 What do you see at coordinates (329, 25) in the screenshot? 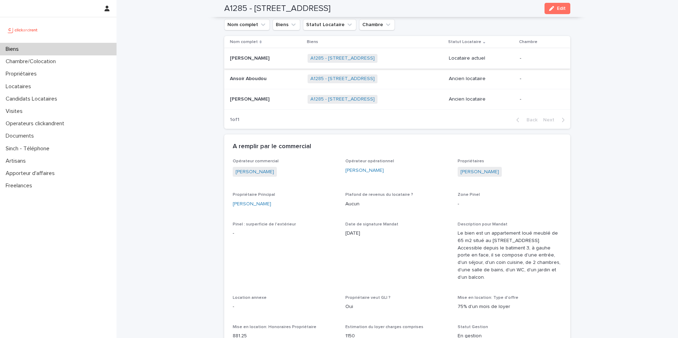
I see `button: Statut Locataire` at bounding box center [329, 25].